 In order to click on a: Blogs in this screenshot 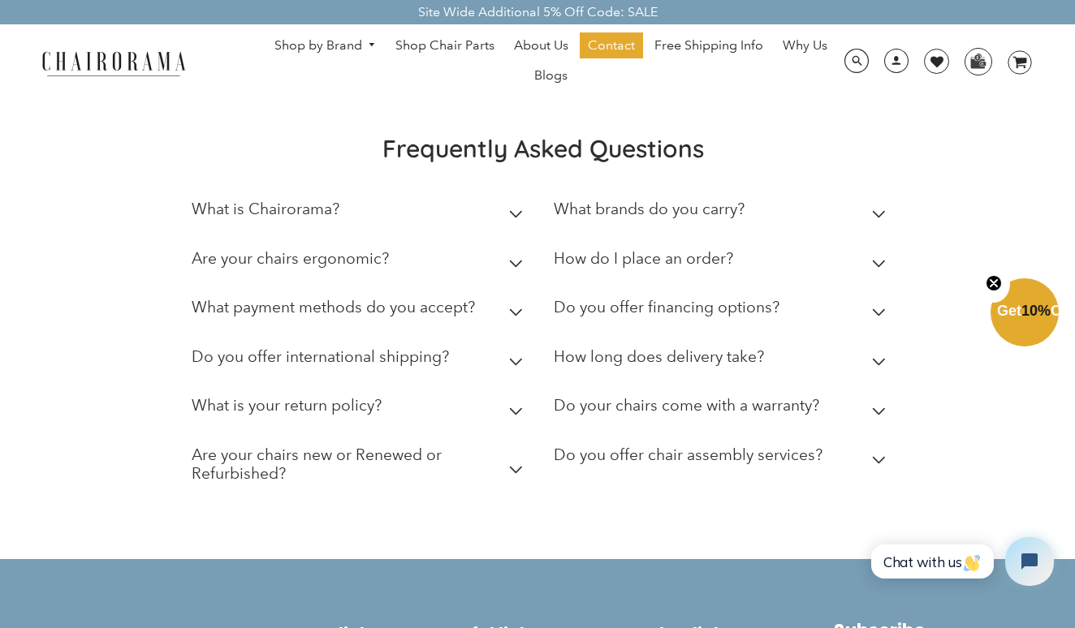, I will do `click(550, 75)`.